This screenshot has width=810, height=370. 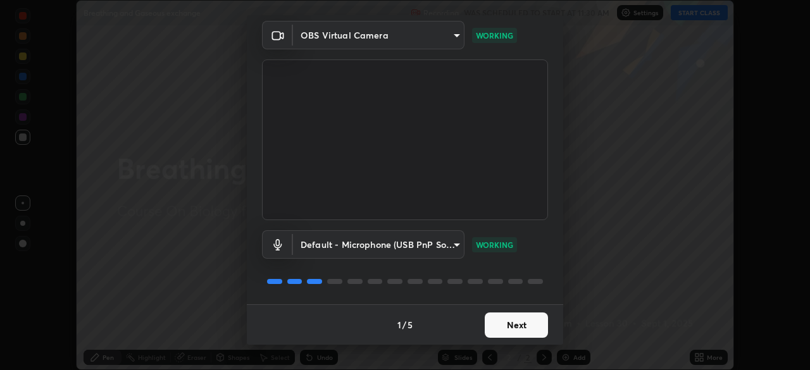 What do you see at coordinates (516, 325) in the screenshot?
I see `button: Next` at bounding box center [516, 325].